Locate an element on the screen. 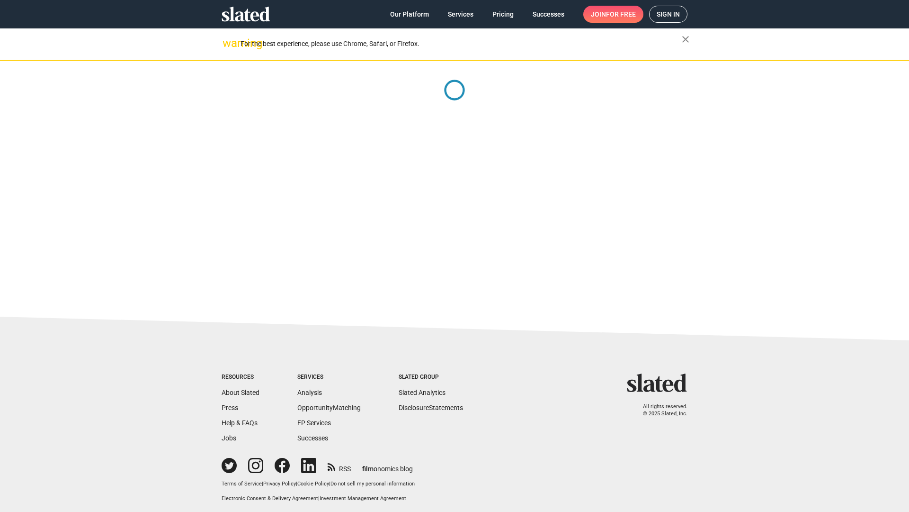 The height and width of the screenshot is (512, 909). a: Jobs is located at coordinates (229, 438).